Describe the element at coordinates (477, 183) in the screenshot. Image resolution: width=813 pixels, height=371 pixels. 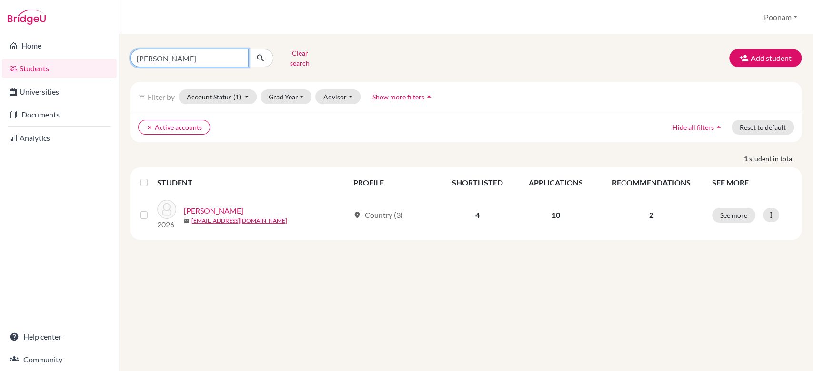
I see `th: SHORTLISTED` at that location.